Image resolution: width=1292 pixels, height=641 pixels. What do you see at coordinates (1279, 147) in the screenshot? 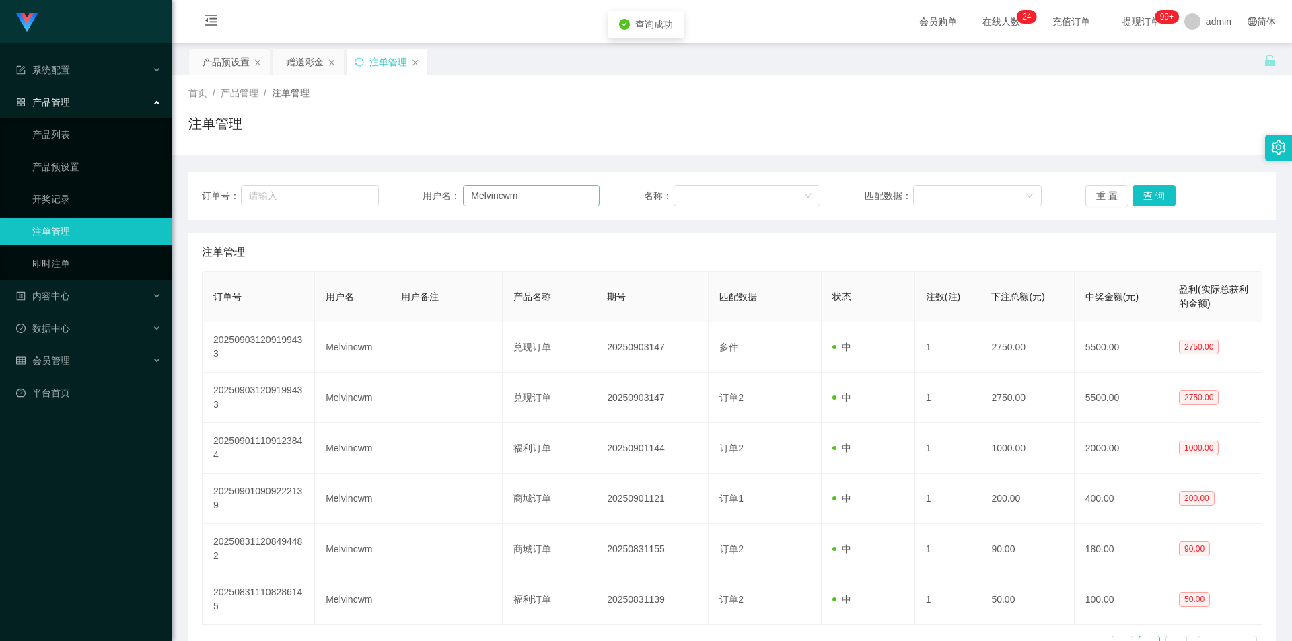
I see `i: 图标: setting` at bounding box center [1279, 147].